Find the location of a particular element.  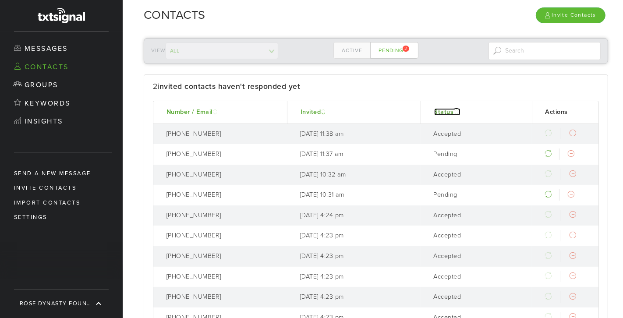

th: Actions is located at coordinates (566, 113).